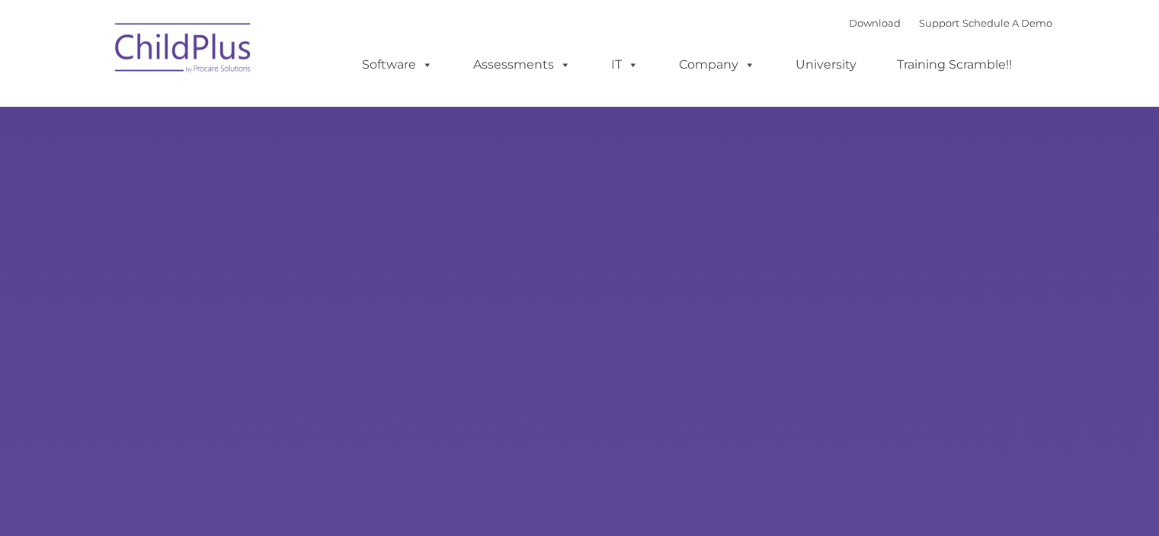  I want to click on a: Support, so click(939, 23).